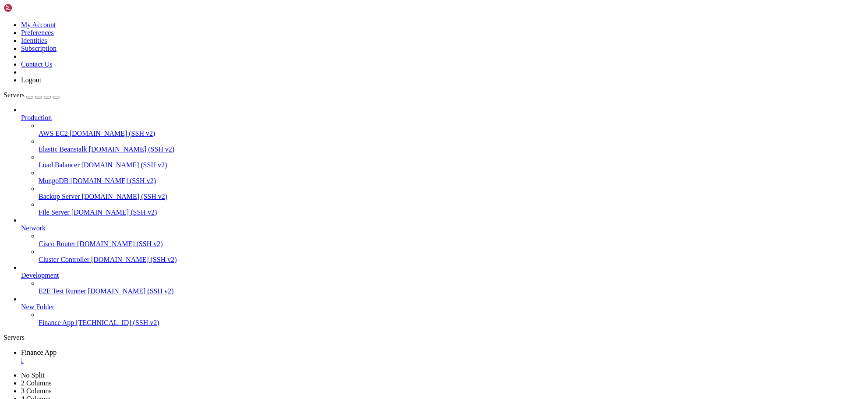  Describe the element at coordinates (429, 161) in the screenshot. I see `li: Production` at that location.